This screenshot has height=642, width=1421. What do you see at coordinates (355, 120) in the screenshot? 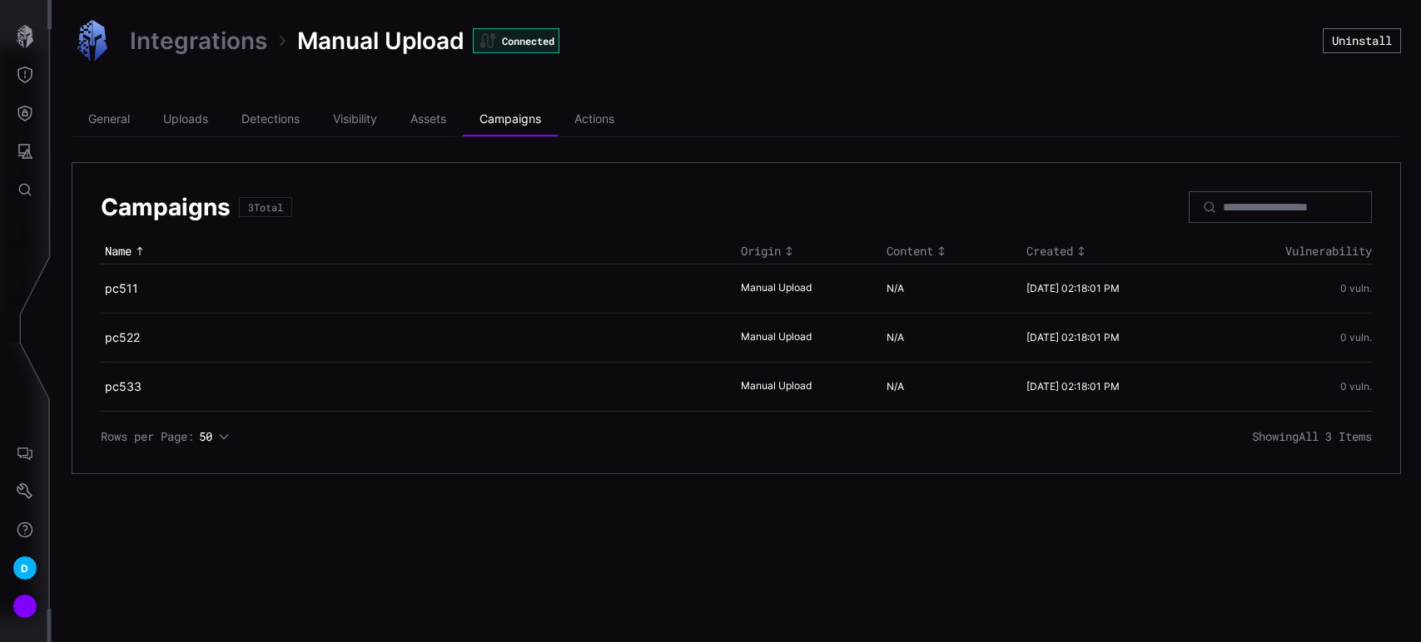
I see `li: Visibility` at bounding box center [355, 120].